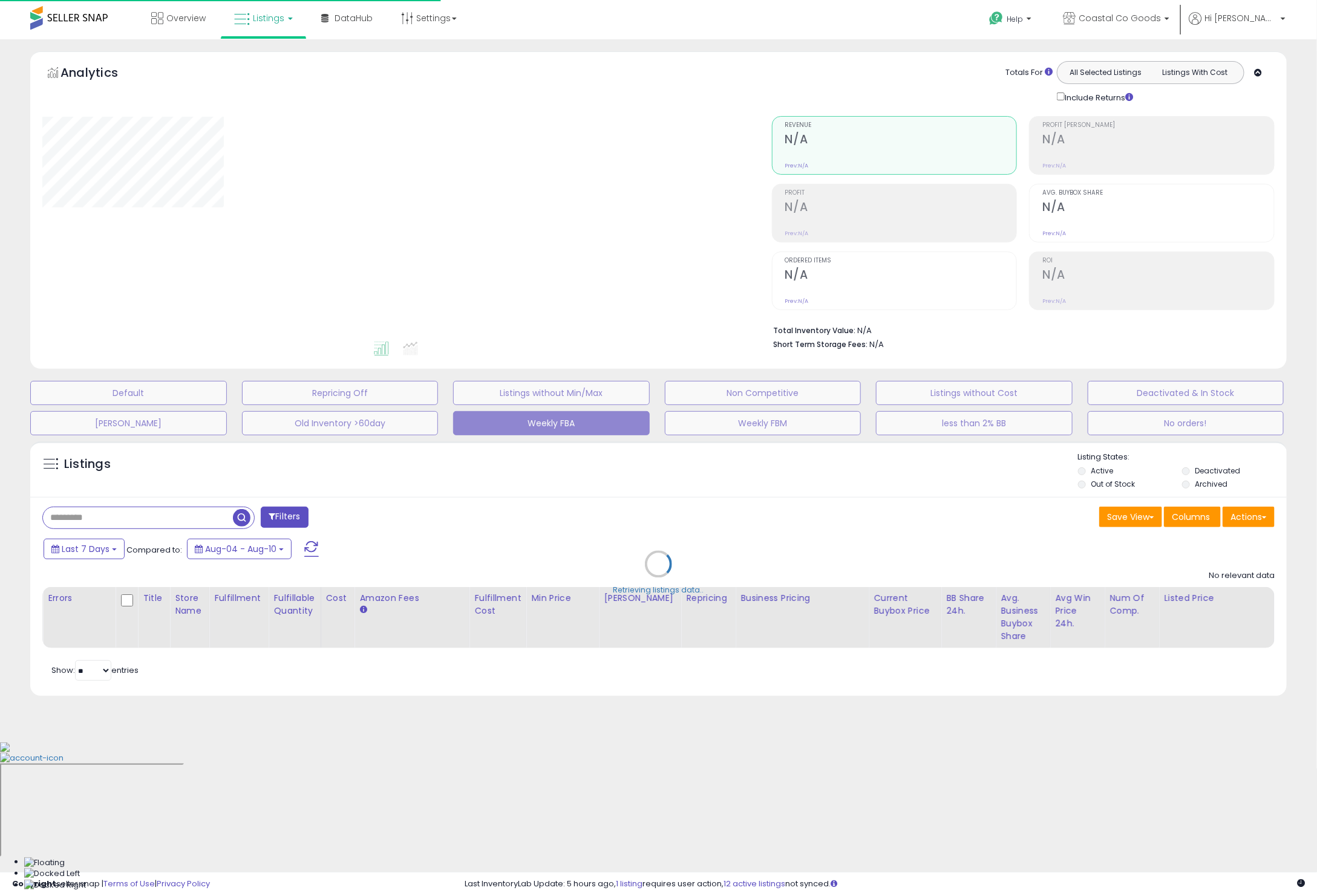 This screenshot has height=896, width=1317. I want to click on button: Listings With Cost, so click(1195, 72).